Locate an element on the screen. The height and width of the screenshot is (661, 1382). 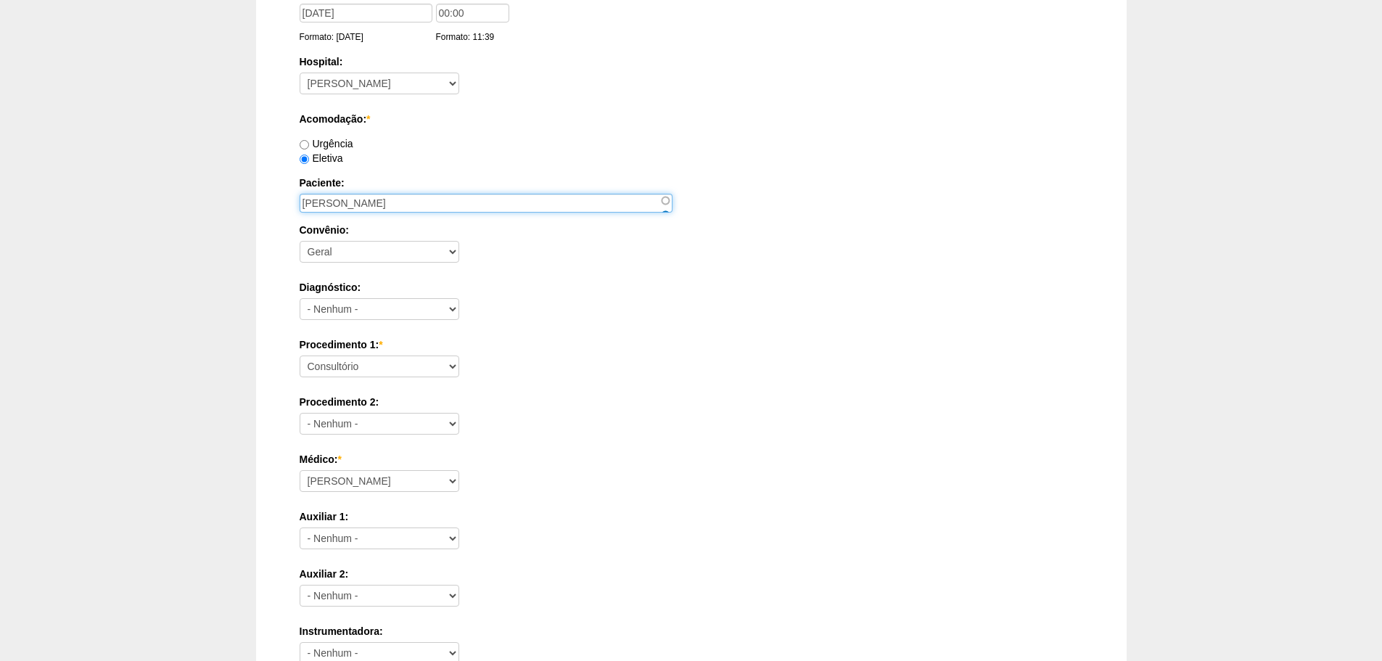
input: Eletiva is located at coordinates (304, 159).